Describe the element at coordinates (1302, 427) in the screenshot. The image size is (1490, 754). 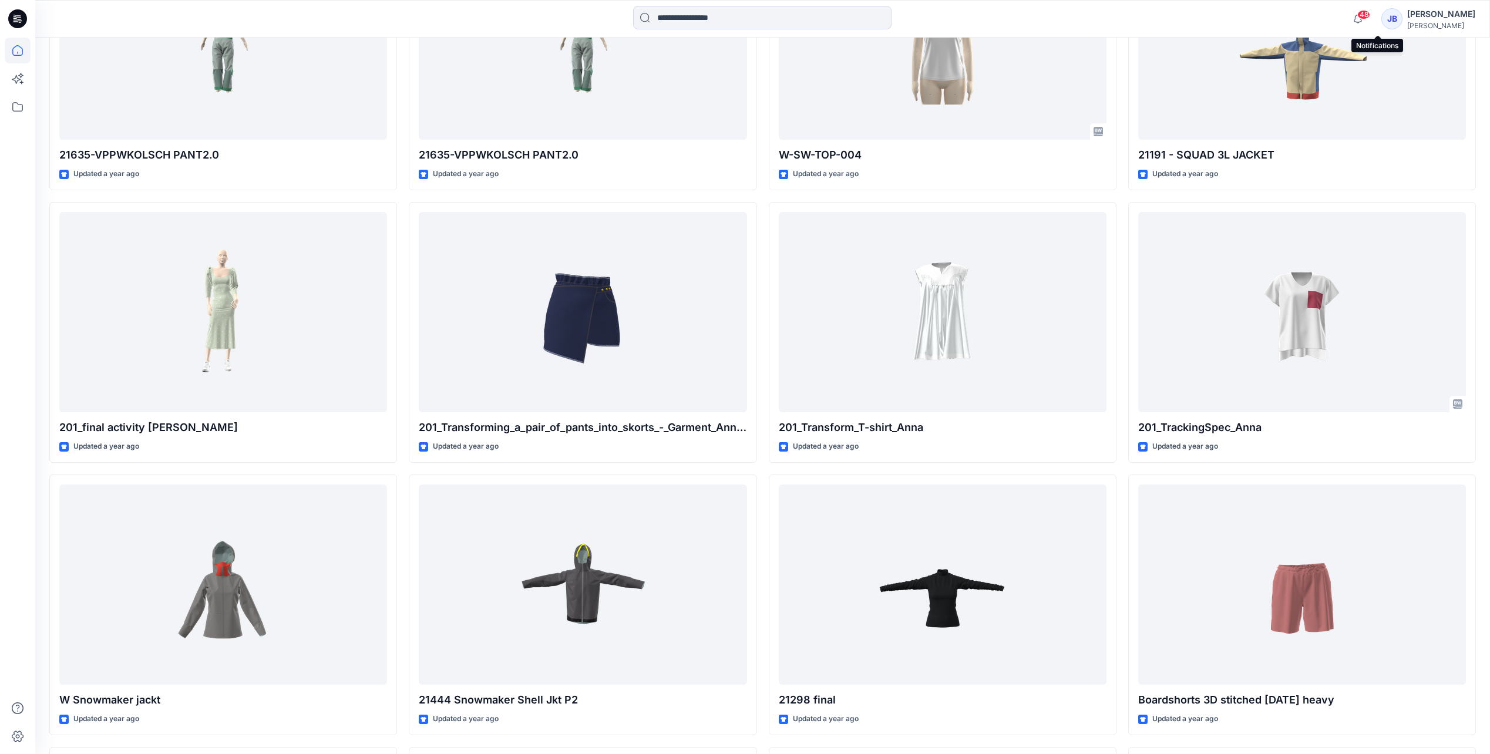
I see `p: 201_TrackingSpec_Anna` at that location.